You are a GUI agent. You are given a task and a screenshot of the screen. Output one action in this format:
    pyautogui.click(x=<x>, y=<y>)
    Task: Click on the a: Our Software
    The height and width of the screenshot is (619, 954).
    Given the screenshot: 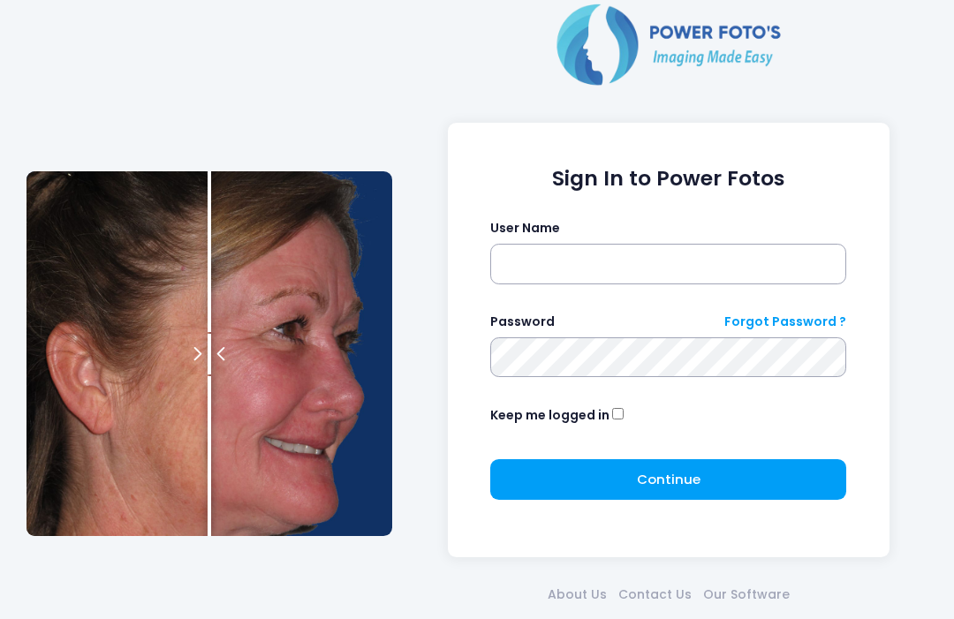 What is the action you would take?
    pyautogui.click(x=745, y=594)
    